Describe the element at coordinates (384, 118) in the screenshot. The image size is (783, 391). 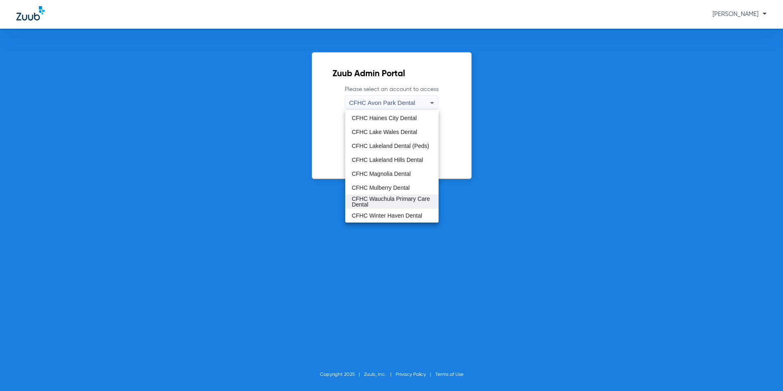
I see `span: CFHC Haines City Dental` at that location.